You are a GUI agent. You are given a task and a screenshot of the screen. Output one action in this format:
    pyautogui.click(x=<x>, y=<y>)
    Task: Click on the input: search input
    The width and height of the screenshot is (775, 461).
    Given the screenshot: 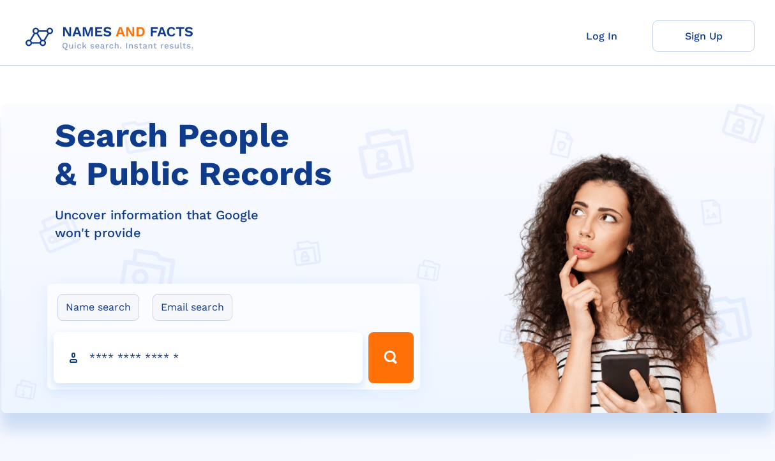 What is the action you would take?
    pyautogui.click(x=208, y=358)
    